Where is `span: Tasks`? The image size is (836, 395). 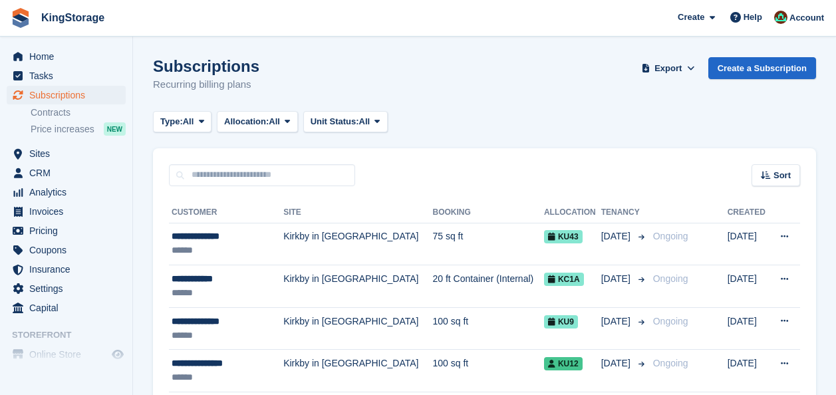
span: Tasks is located at coordinates (69, 76).